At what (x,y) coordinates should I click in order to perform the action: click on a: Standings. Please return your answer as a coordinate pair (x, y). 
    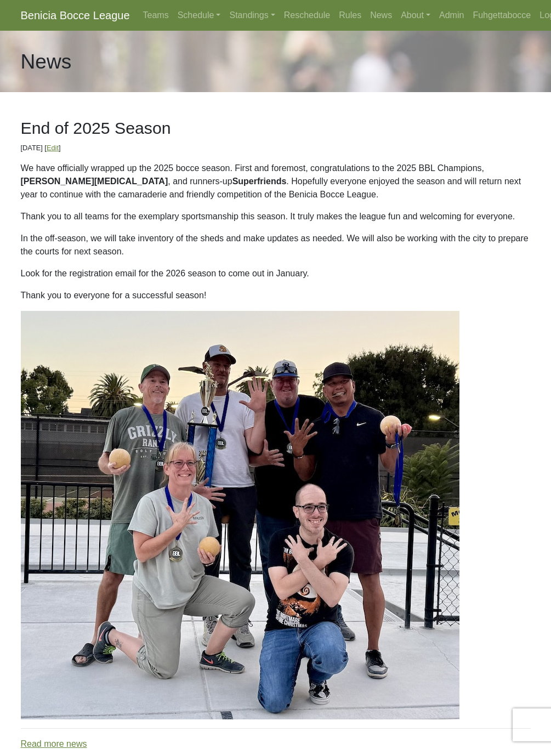
    Looking at the image, I should click on (252, 15).